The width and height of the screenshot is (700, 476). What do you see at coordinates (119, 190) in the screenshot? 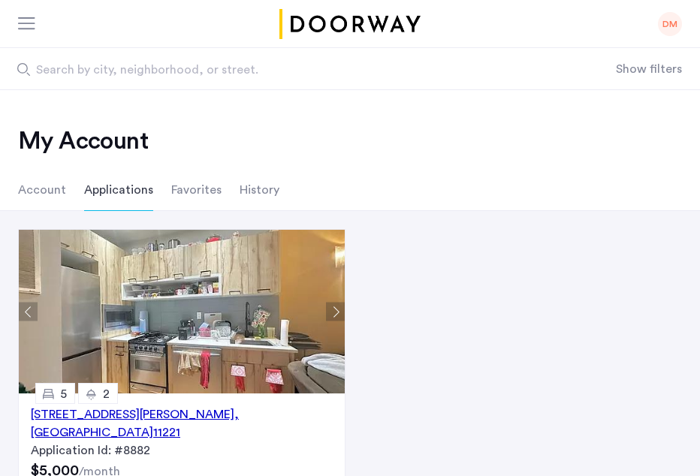
I see `li: Applications` at bounding box center [119, 190].